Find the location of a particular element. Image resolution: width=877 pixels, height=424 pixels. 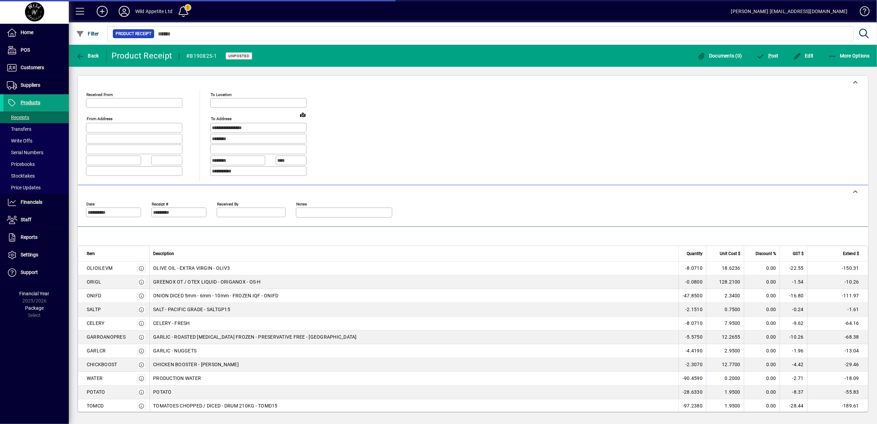

td: -1.61 is located at coordinates (838, 310).